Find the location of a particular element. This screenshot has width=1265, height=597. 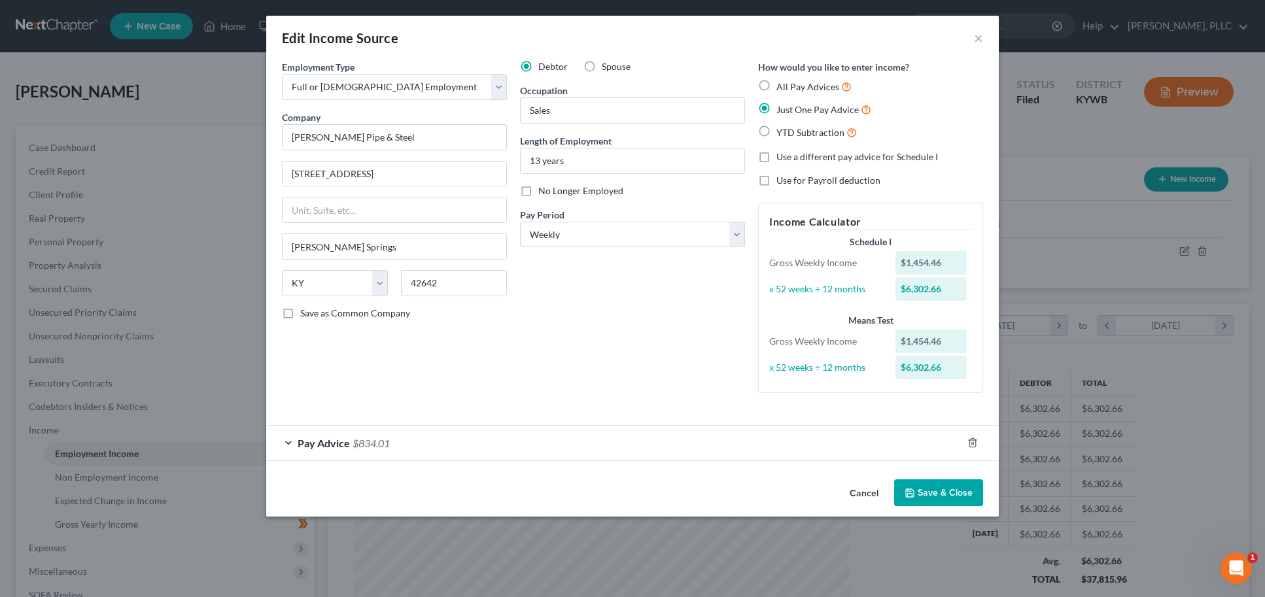

label: Length of Employment is located at coordinates (566, 141).